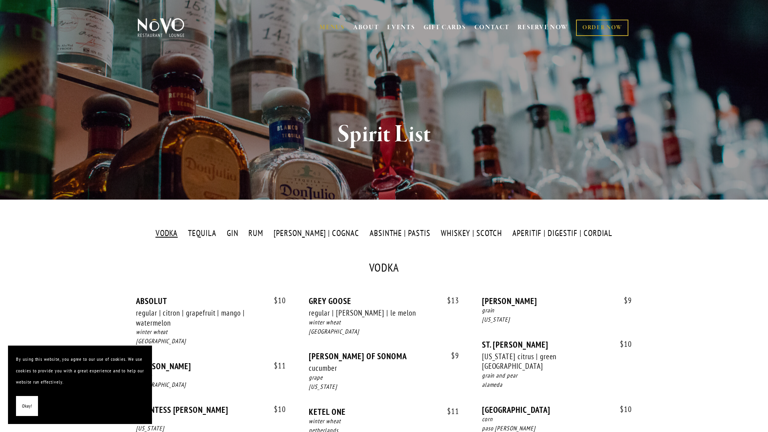  I want to click on a: ABOUT, so click(366, 28).